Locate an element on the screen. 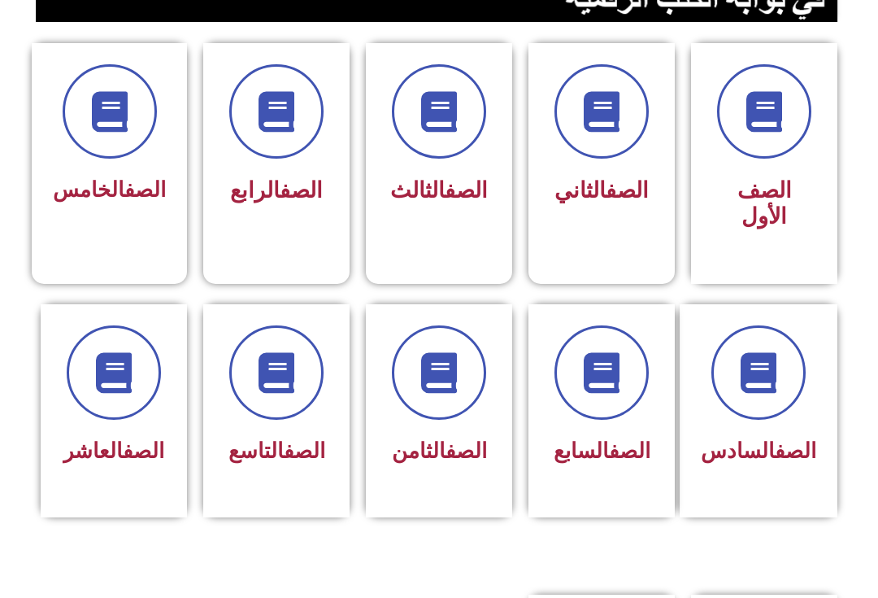 The image size is (878, 598). span: السابع is located at coordinates (602, 450).